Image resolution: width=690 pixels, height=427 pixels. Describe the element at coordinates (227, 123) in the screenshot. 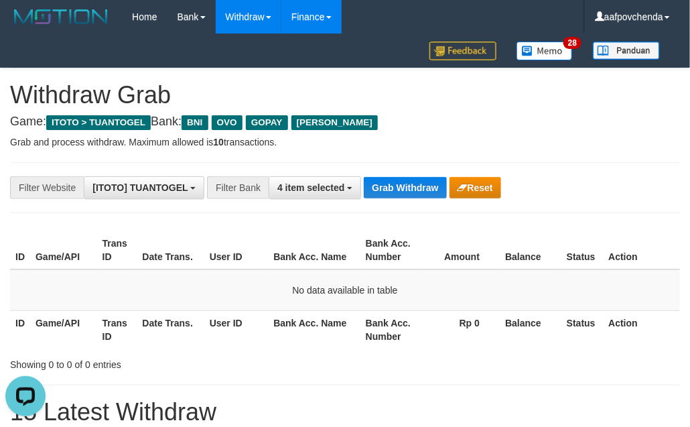

I see `span: OVO` at that location.